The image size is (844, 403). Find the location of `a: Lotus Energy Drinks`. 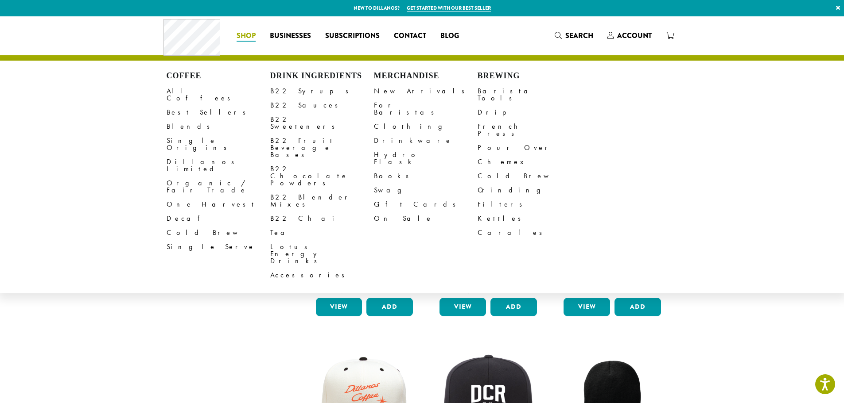

a: Lotus Energy Drinks is located at coordinates (322, 254).